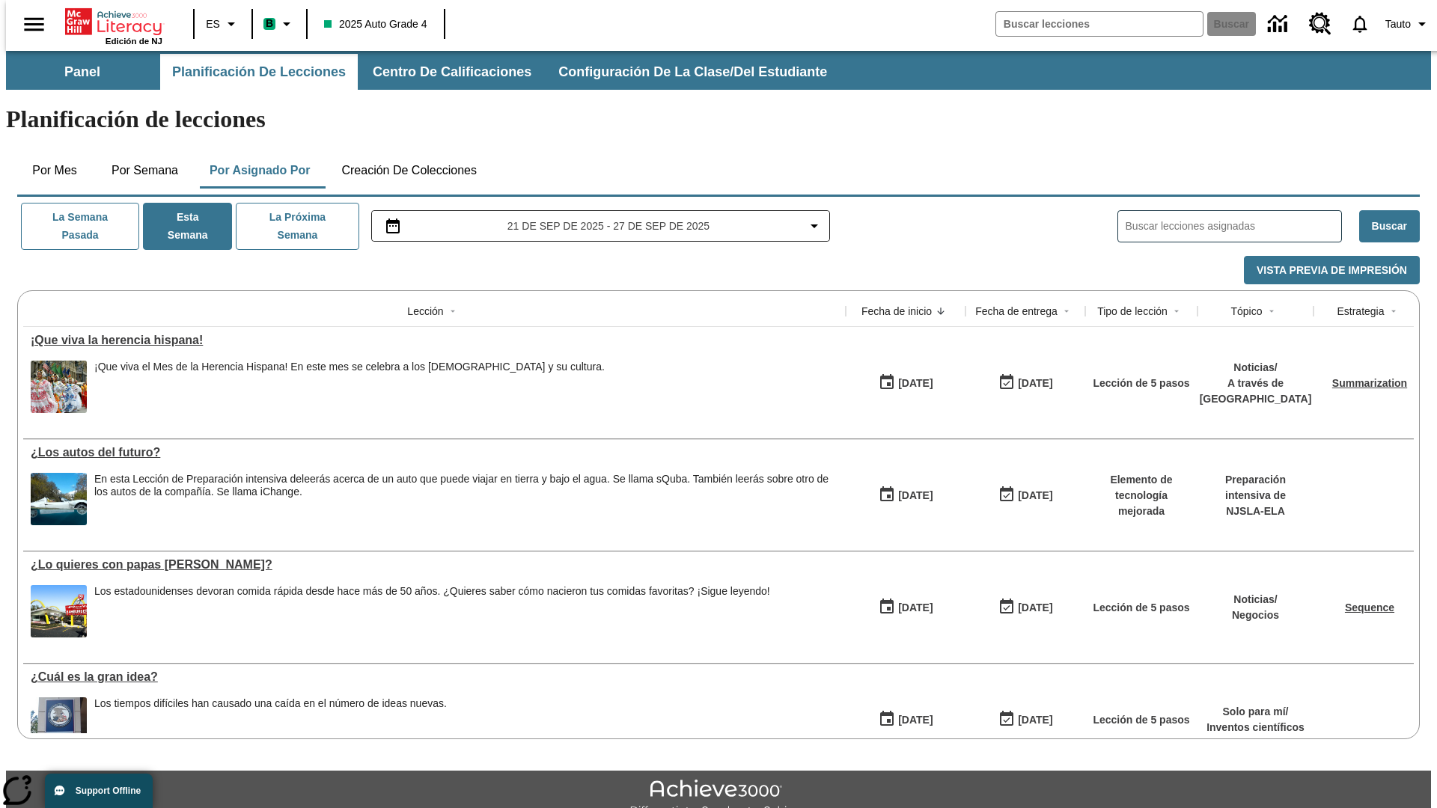 The height and width of the screenshot is (808, 1437). I want to click on button: Por semana, so click(144, 171).